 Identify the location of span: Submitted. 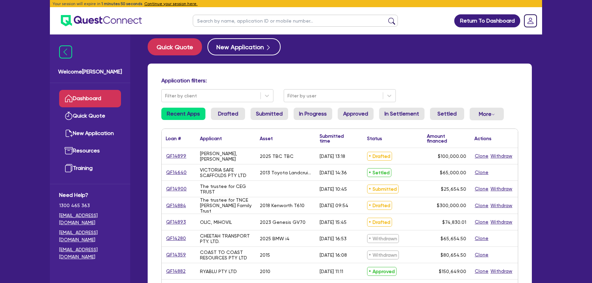
(383, 189).